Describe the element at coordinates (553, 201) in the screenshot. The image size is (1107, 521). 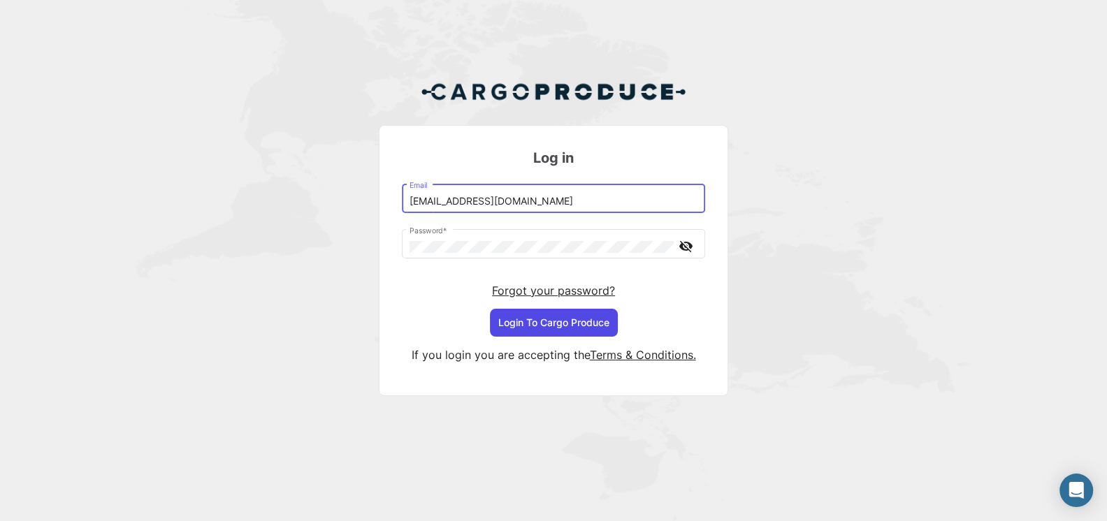
I see `input: Email` at that location.